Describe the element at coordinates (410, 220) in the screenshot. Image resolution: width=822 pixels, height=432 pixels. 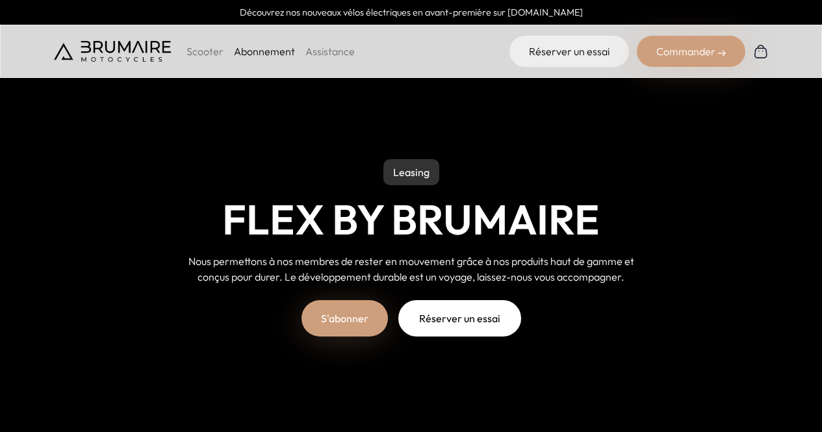
I see `h1: Flex by Brumaire` at that location.